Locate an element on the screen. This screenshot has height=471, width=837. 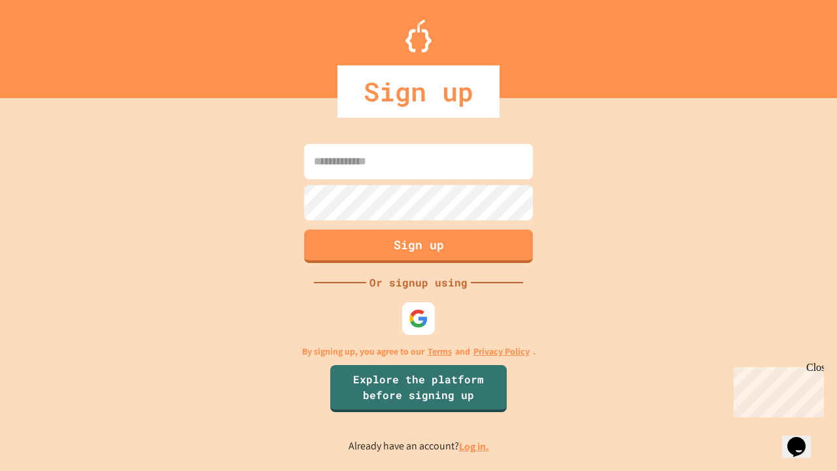
img: google-icon.svg is located at coordinates (419, 319).